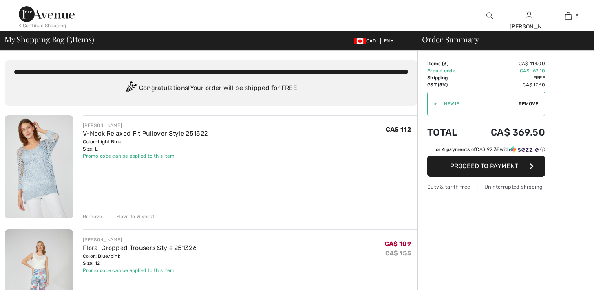  Describe the element at coordinates (489, 16) in the screenshot. I see `img: search the website` at that location.